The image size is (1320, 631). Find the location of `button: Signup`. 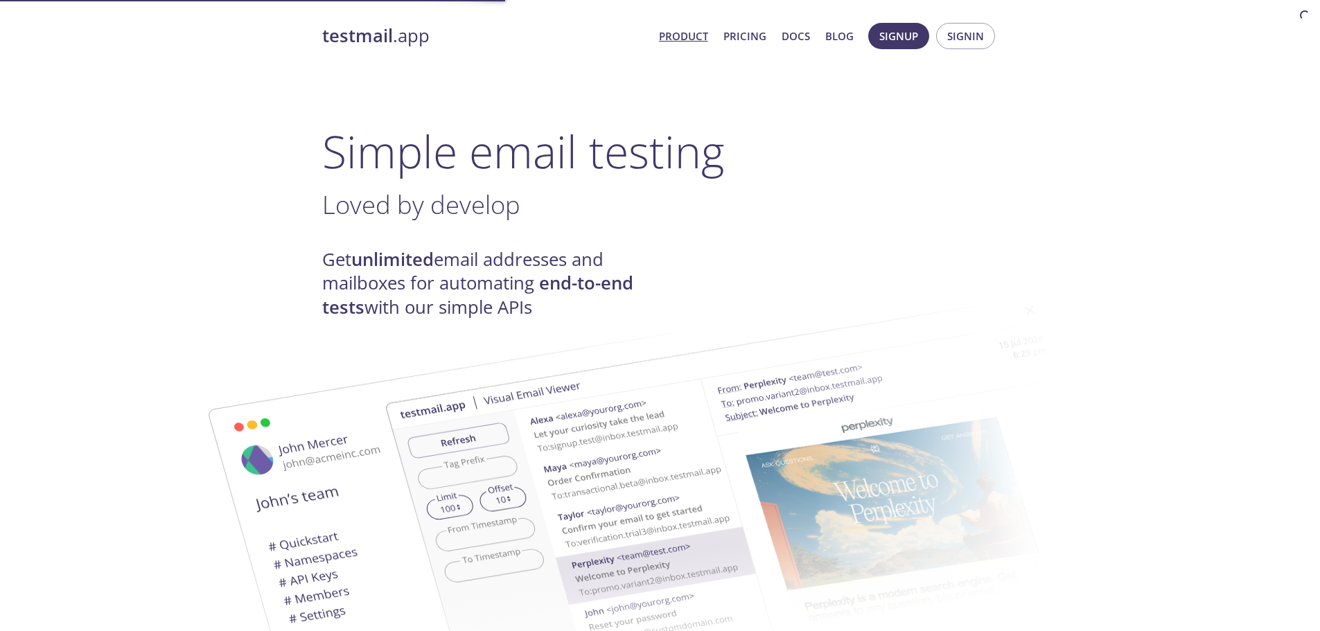

button: Signup is located at coordinates (899, 36).